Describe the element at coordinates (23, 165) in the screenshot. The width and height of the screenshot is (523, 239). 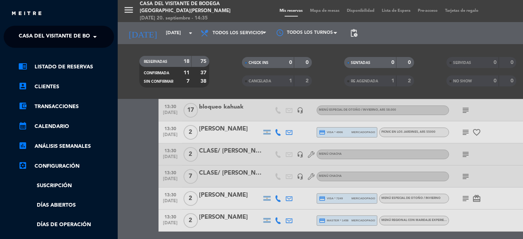
I see `i: settings_applications` at that location.